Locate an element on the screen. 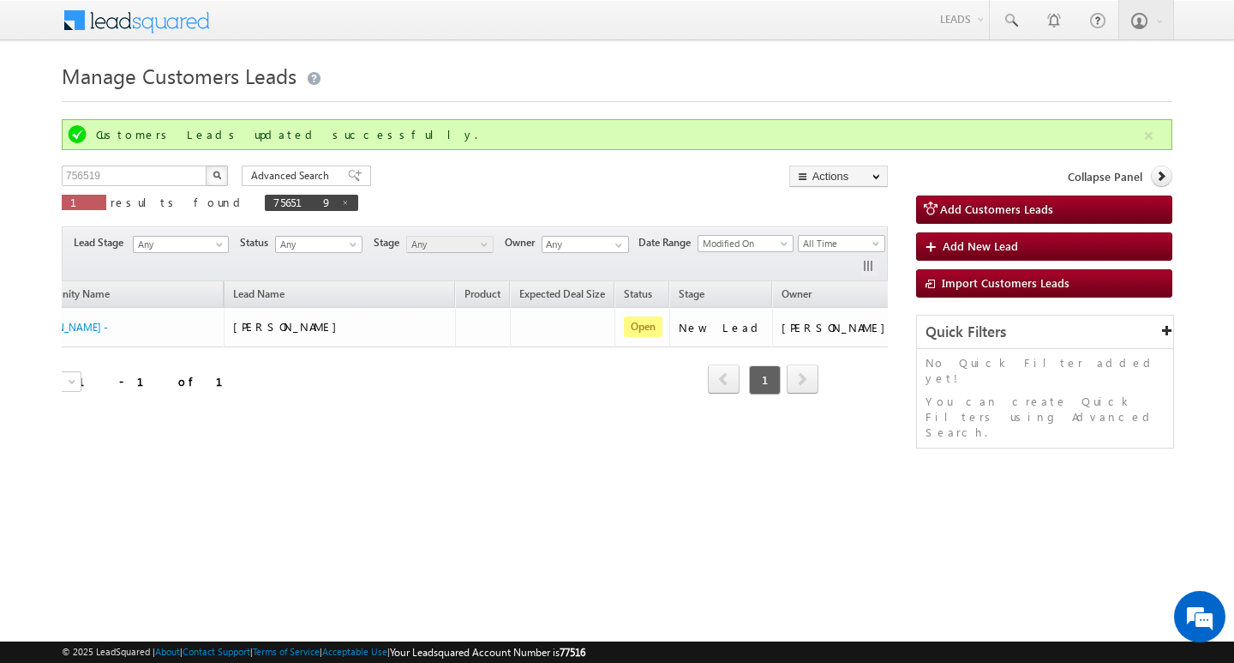 The height and width of the screenshot is (663, 1234). span: Your Leadsquared Account Number is is located at coordinates (488, 651).